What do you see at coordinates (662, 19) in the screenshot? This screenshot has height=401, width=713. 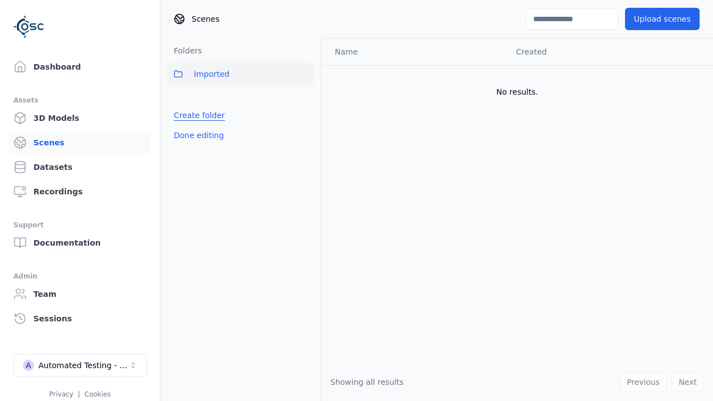 I see `button: Upload scenes` at bounding box center [662, 19].